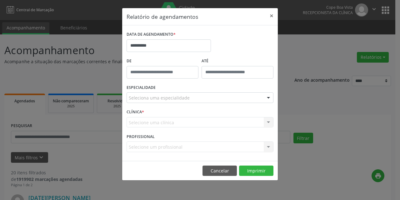 This screenshot has width=400, height=200. What do you see at coordinates (272, 16) in the screenshot?
I see `button: Close` at bounding box center [272, 16].